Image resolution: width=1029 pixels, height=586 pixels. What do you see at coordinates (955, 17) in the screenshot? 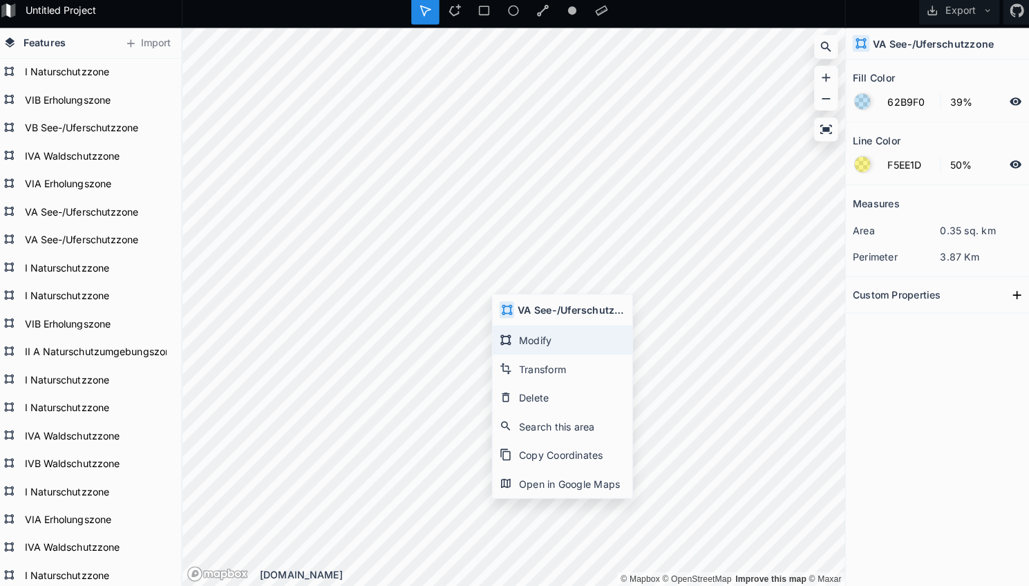
I see `button: Export` at bounding box center [955, 17].